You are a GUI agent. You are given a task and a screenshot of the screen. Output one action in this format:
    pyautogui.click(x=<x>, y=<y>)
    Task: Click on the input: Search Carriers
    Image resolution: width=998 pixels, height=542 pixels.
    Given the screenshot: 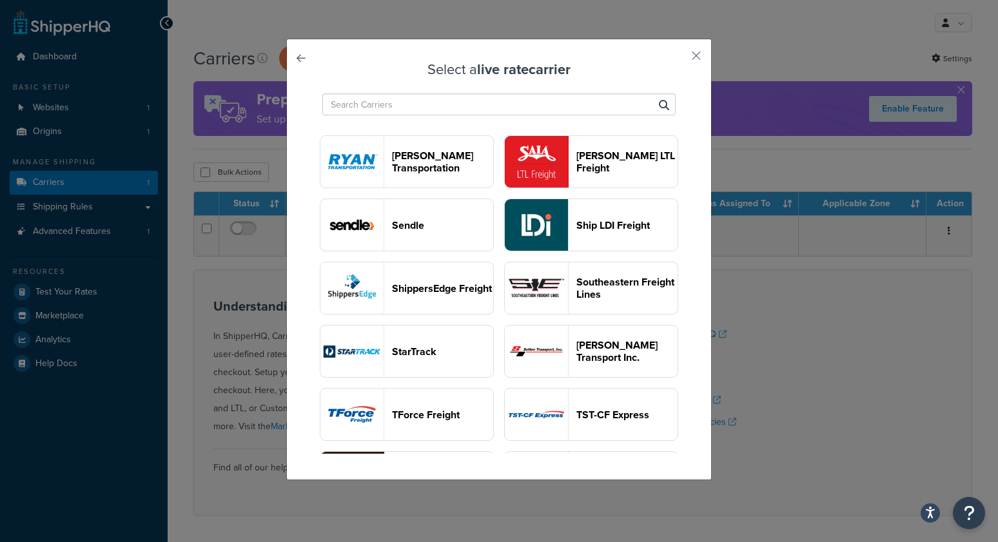 What is the action you would take?
    pyautogui.click(x=499, y=104)
    